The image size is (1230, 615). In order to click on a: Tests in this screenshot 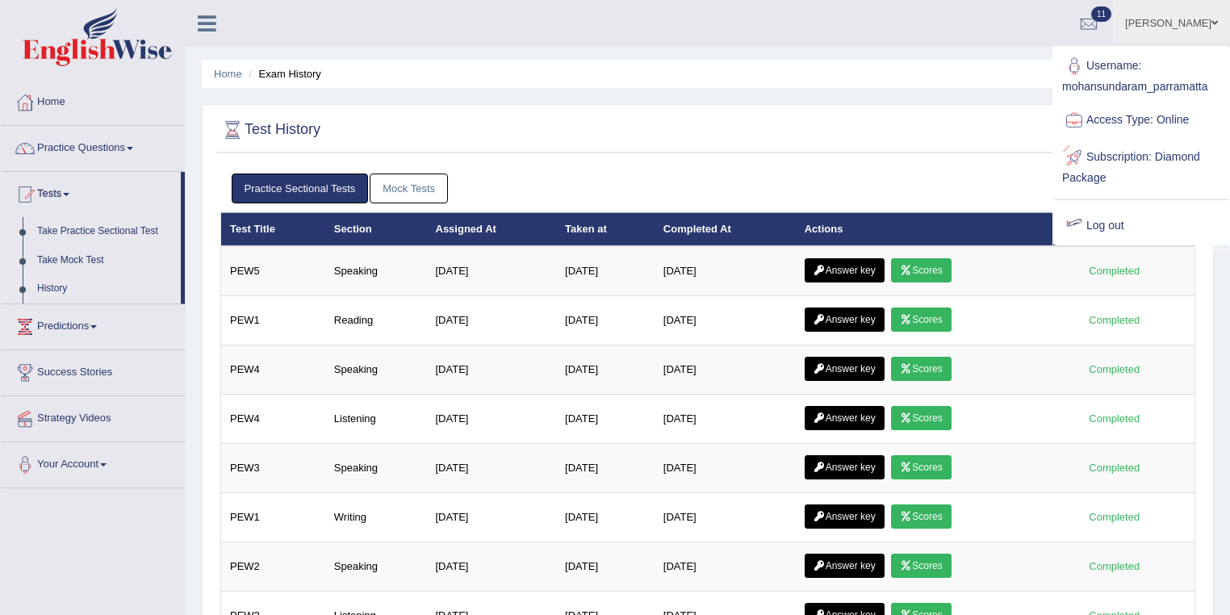, I will do `click(90, 192)`.